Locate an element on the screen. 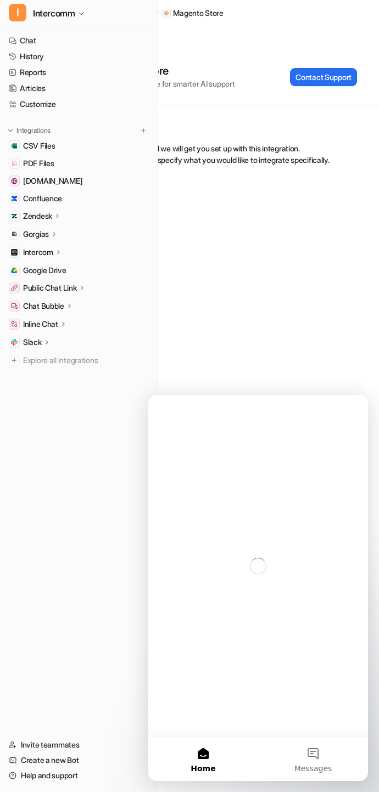 The image size is (379, 792). a: Help and support is located at coordinates (78, 776).